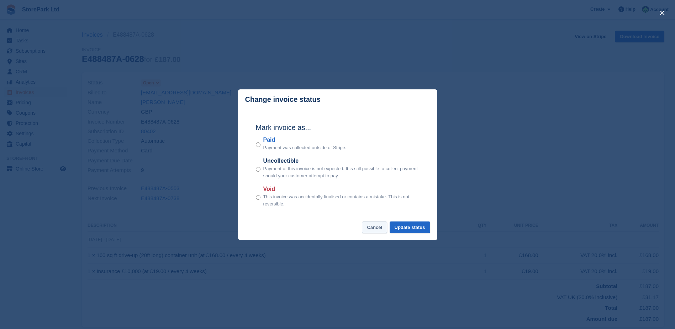 The image size is (675, 329). I want to click on label: Void, so click(341, 189).